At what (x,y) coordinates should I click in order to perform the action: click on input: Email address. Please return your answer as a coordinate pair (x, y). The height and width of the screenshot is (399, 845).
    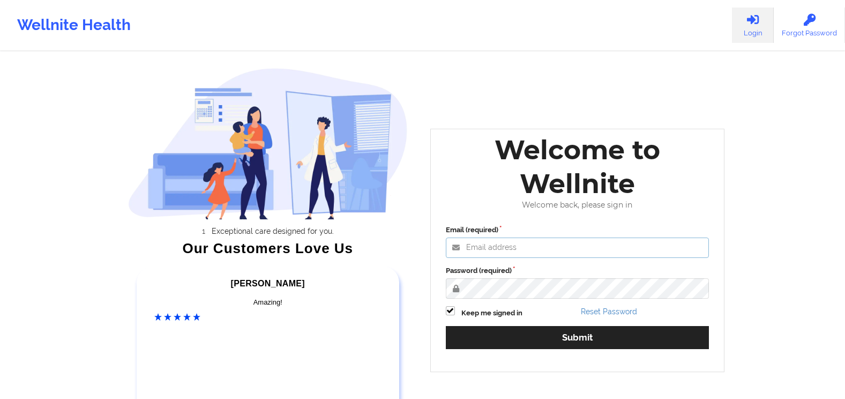
    Looking at the image, I should click on (577, 247).